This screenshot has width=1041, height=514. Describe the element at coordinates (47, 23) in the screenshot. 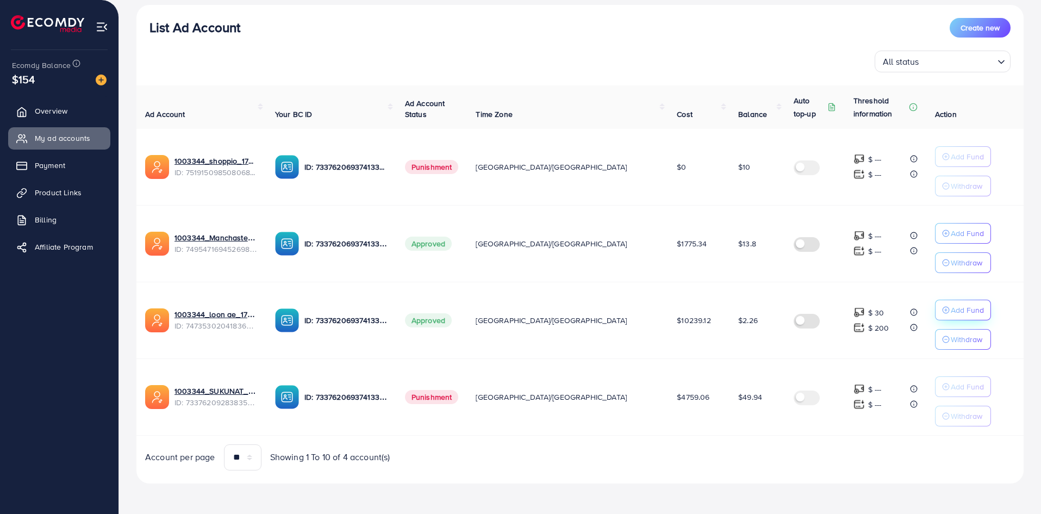

I see `a: logo` at that location.